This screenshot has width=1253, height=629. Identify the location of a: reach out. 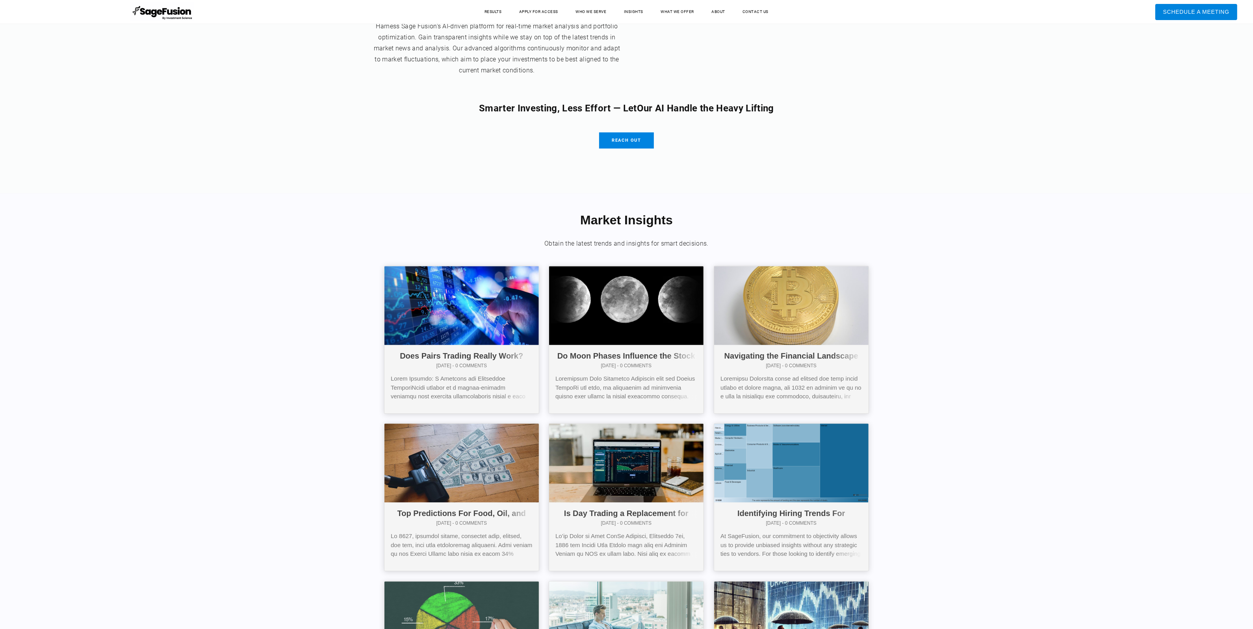
(626, 140).